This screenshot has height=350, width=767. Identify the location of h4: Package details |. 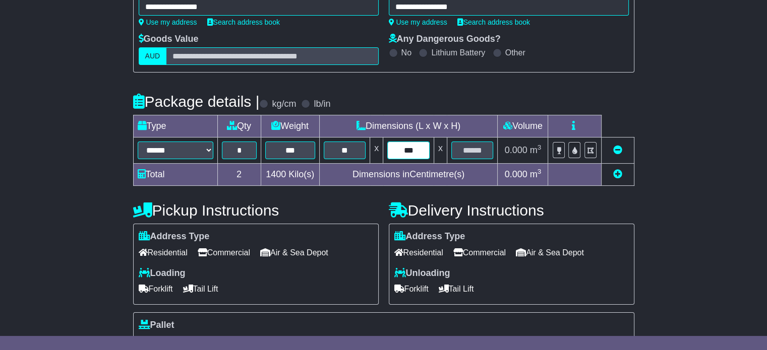
(196, 101).